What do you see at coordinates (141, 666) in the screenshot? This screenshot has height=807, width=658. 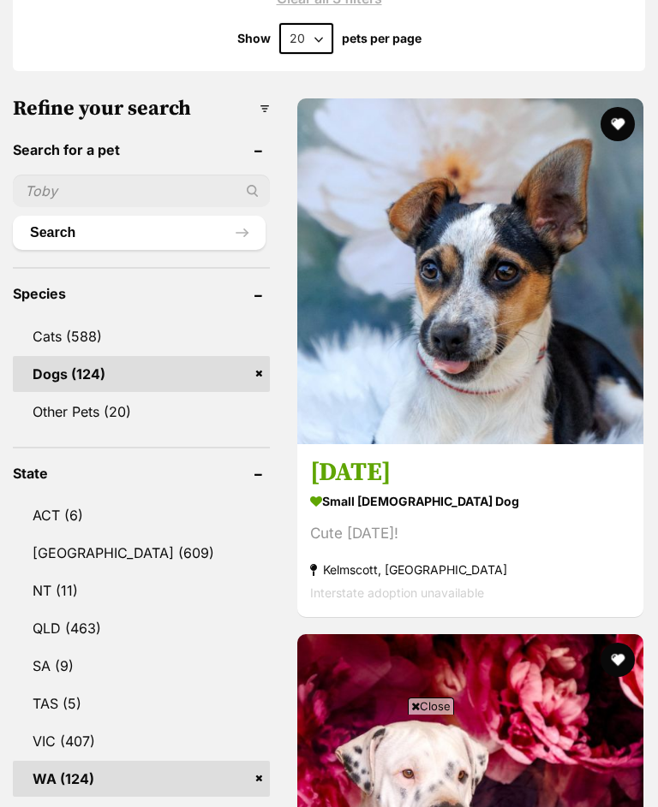 I see `a: SA (9)` at bounding box center [141, 666].